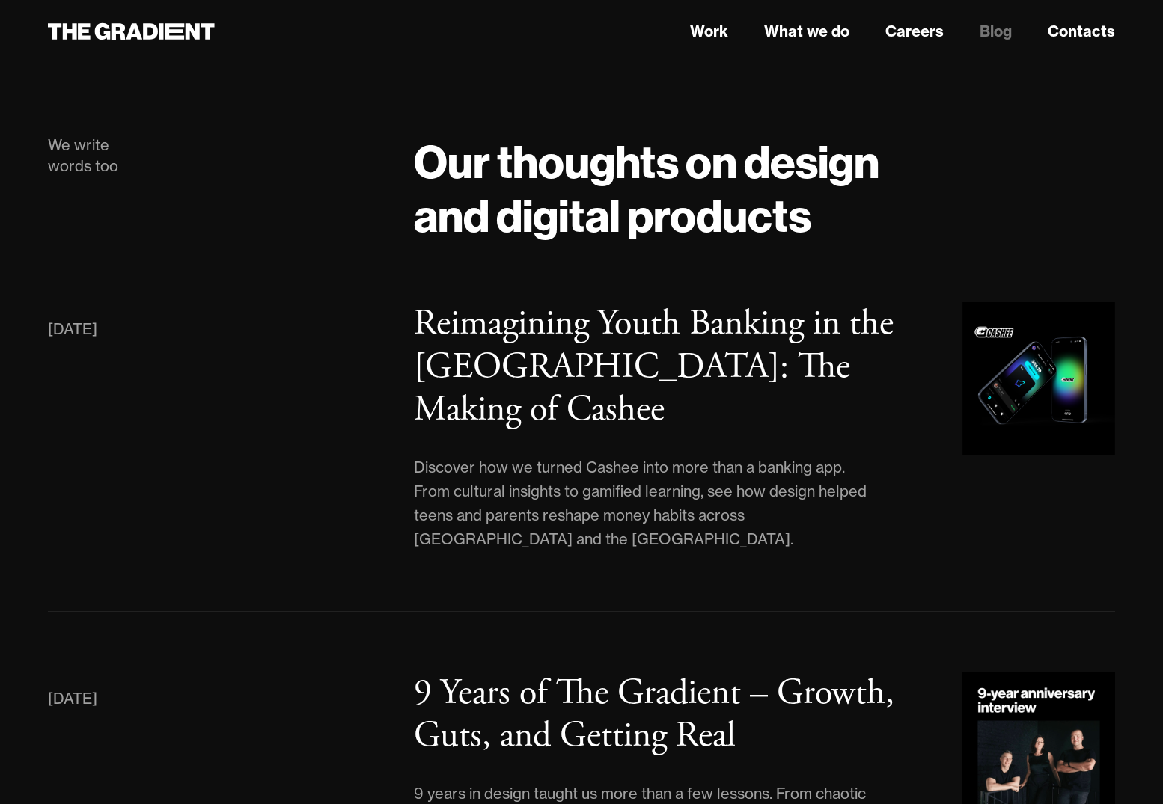  I want to click on a: Work, so click(709, 31).